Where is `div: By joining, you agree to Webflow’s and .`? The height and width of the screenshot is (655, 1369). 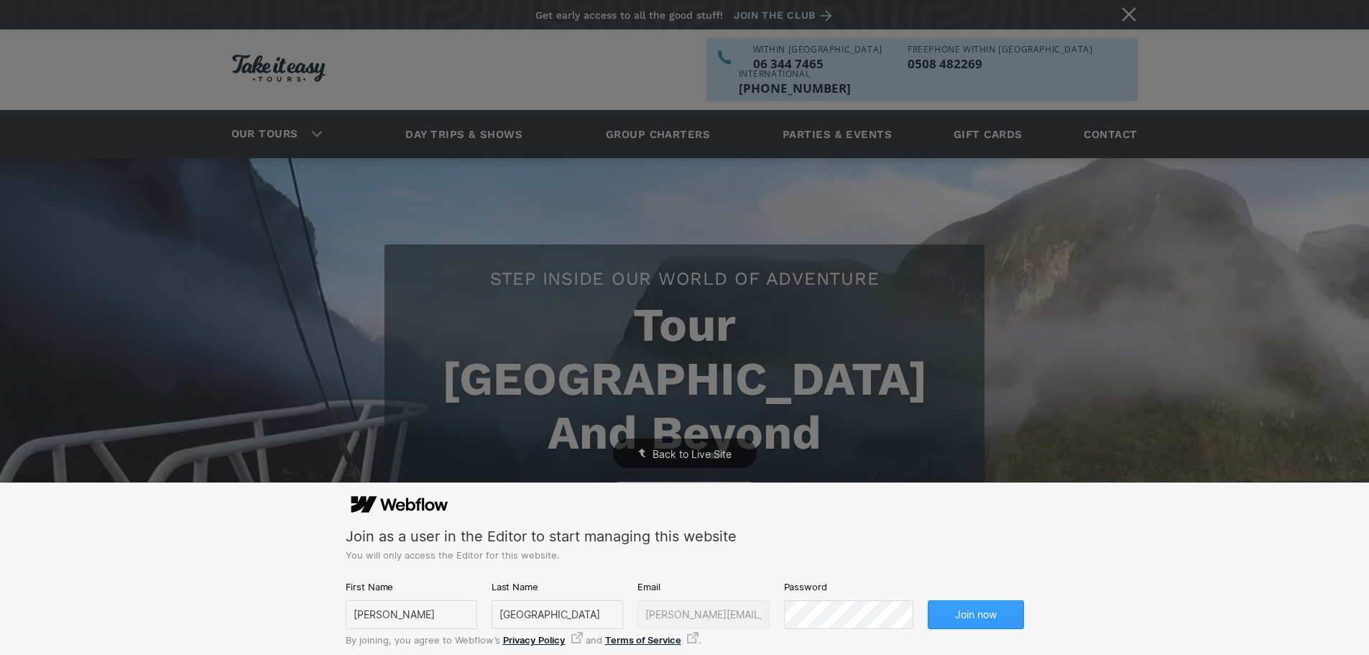 div: By joining, you agree to Webflow’s and . is located at coordinates (685, 638).